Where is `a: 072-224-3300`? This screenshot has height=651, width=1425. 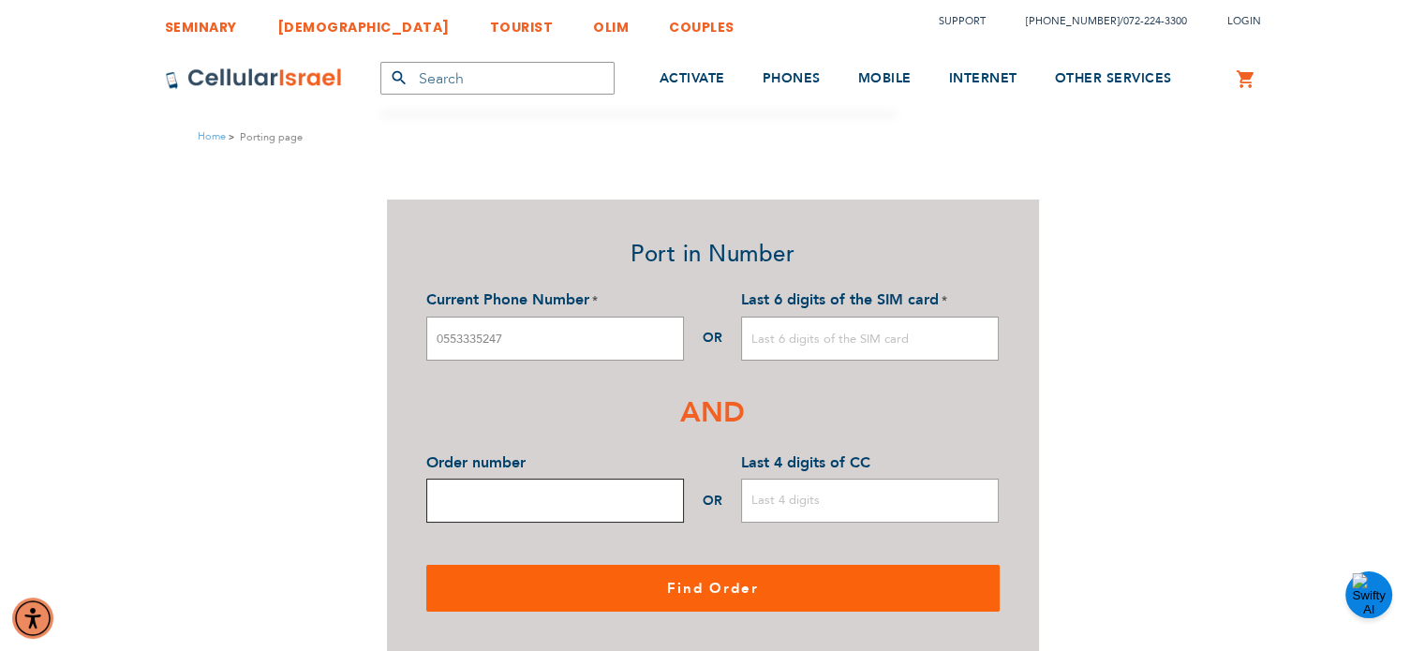
a: 072-224-3300 is located at coordinates (1155, 21).